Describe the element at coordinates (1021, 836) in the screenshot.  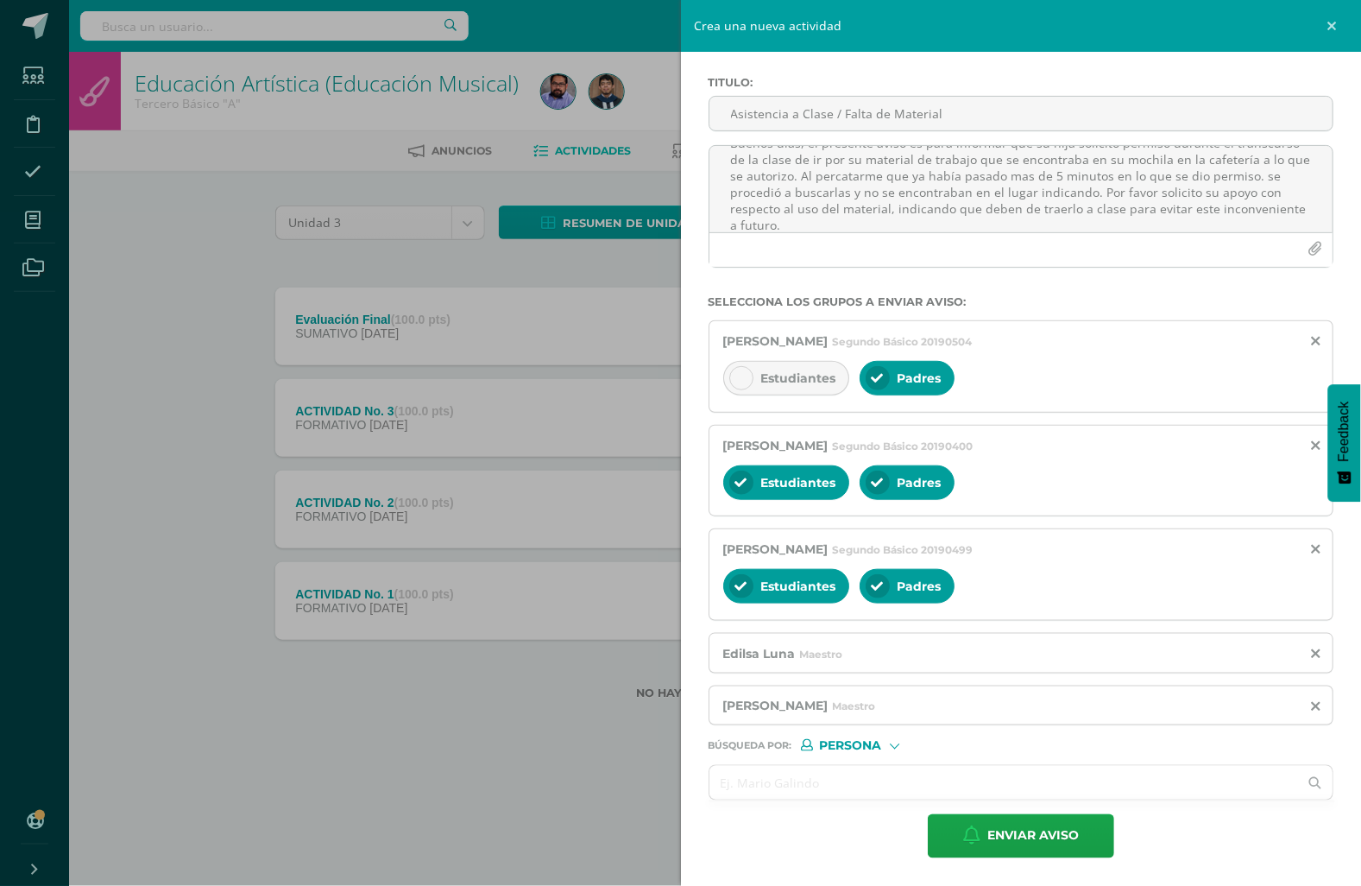
I see `button: Enviar aviso` at that location.